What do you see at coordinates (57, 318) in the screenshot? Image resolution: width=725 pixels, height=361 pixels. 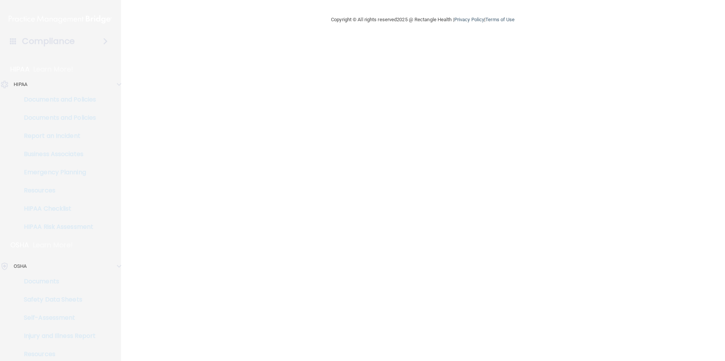 I see `p: Self-Assessment` at bounding box center [57, 318].